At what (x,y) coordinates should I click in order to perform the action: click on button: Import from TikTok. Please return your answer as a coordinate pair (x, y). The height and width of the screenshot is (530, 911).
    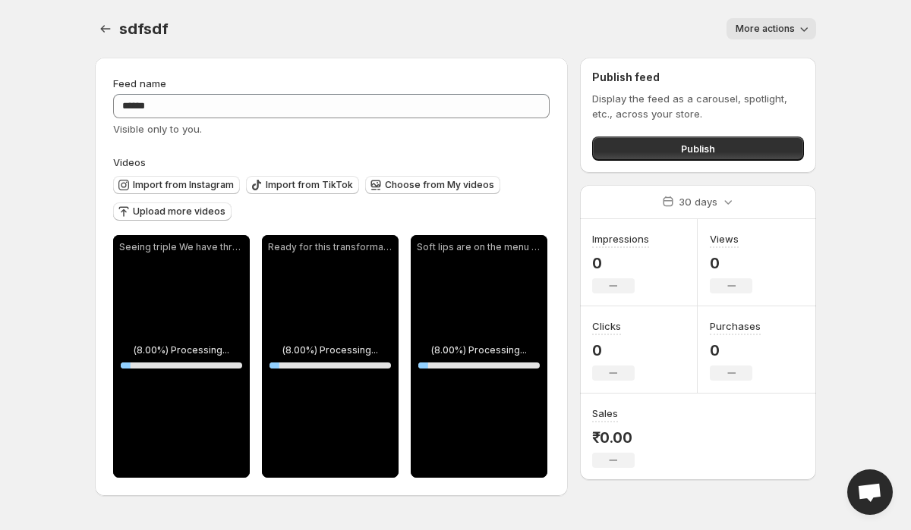
    Looking at the image, I should click on (302, 185).